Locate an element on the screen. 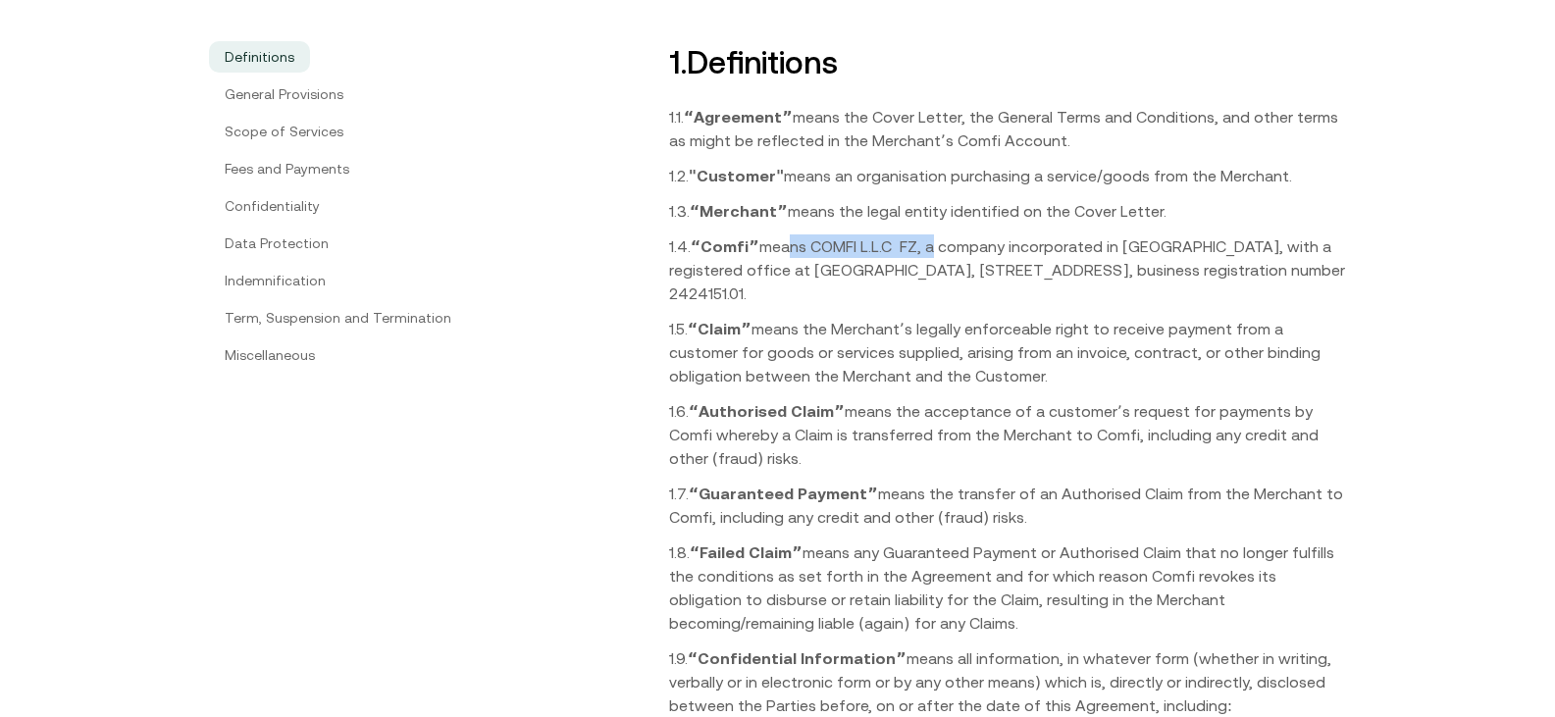 The height and width of the screenshot is (717, 1555). a: Indemnification is located at coordinates (275, 281).